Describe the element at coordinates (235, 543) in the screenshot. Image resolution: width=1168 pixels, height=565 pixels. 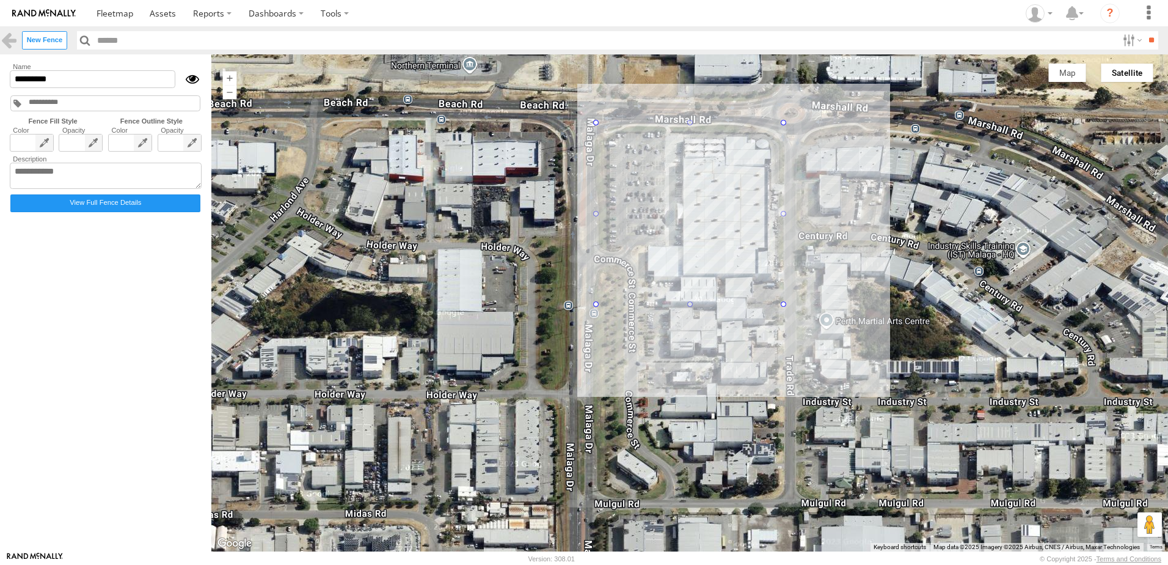
I see `img: Google` at that location.